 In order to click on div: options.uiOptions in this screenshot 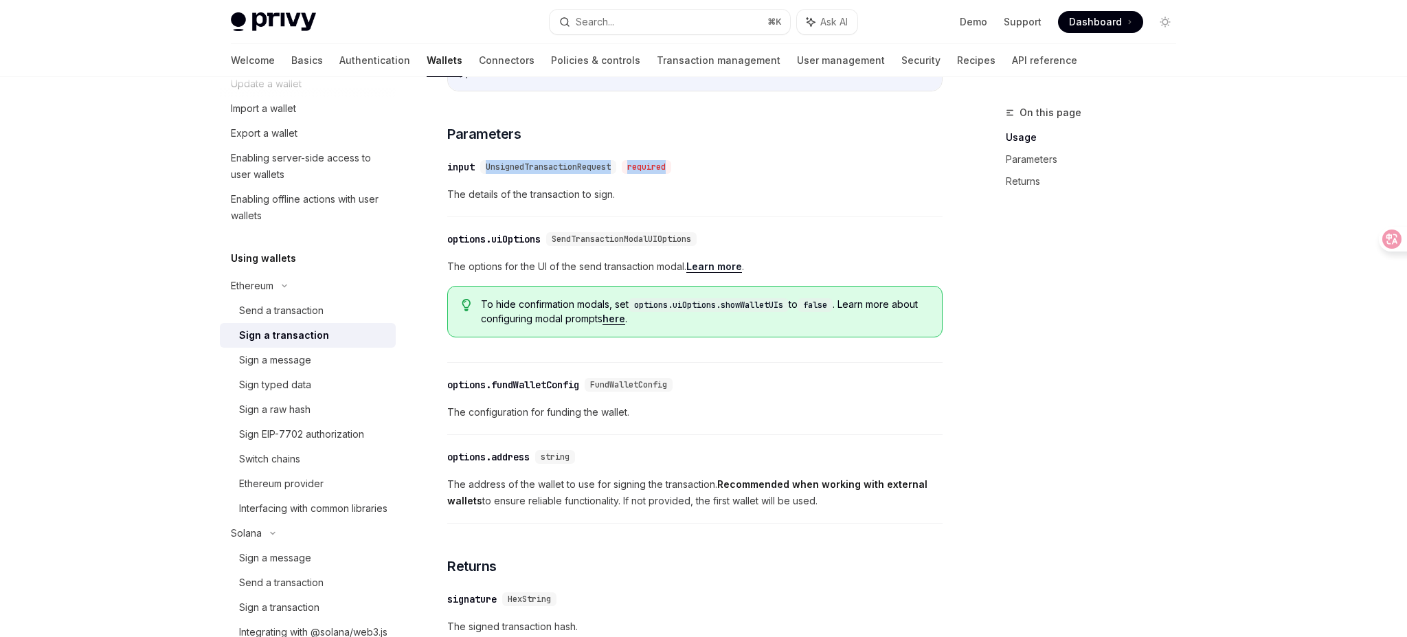, I will do `click(494, 239)`.